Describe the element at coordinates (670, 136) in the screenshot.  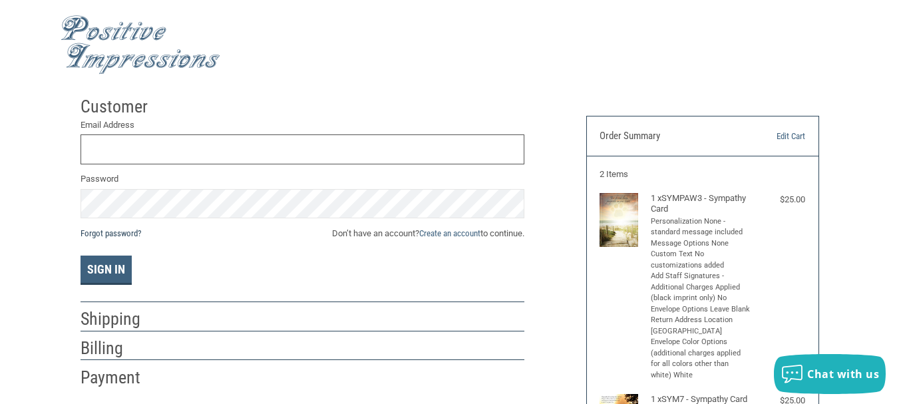
I see `h3: Order Summary` at that location.